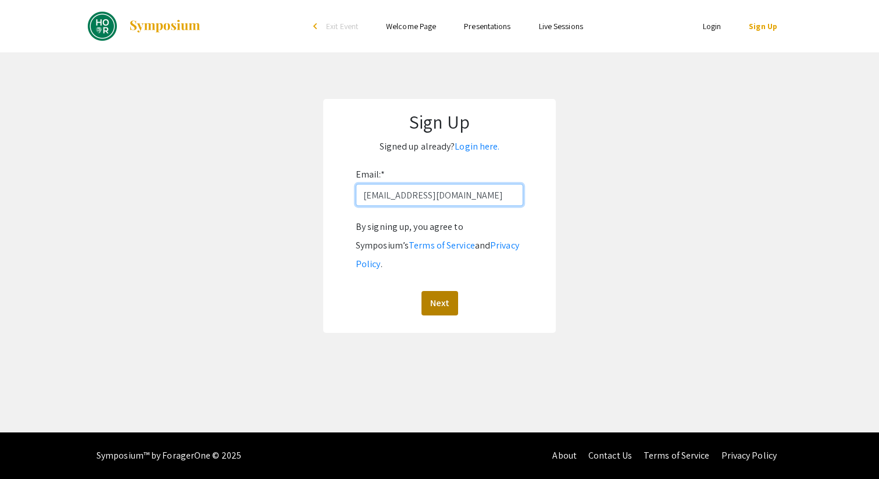 The width and height of the screenshot is (879, 479). What do you see at coordinates (370, 174) in the screenshot?
I see `label: Email:` at bounding box center [370, 174].